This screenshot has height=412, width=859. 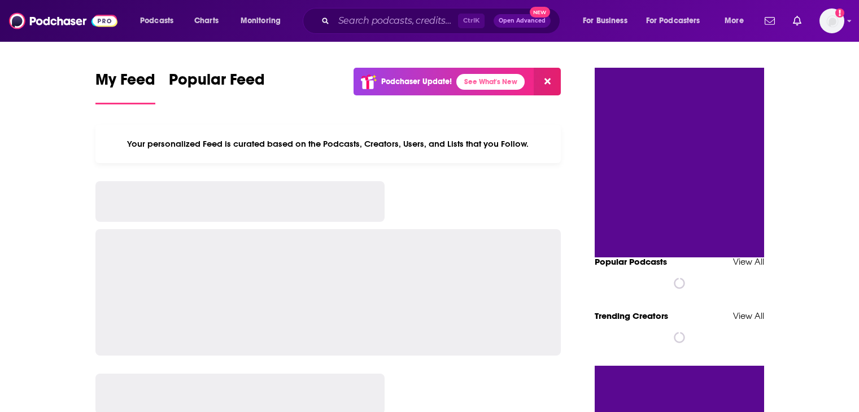 I want to click on img: Podchaser - Follow, Share and Rate Podcasts, so click(x=63, y=21).